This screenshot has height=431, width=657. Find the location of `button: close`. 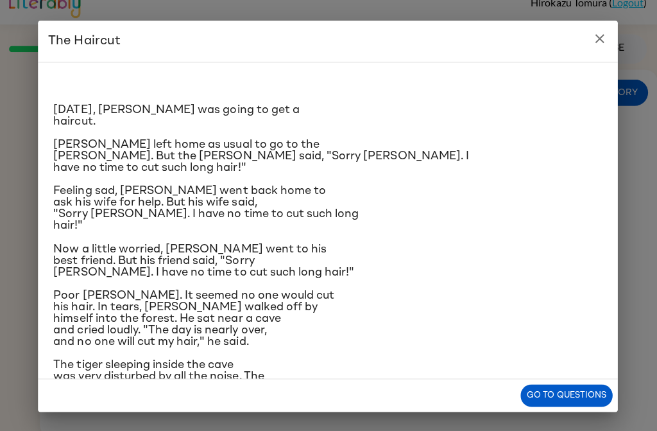

button: close is located at coordinates (600, 39).